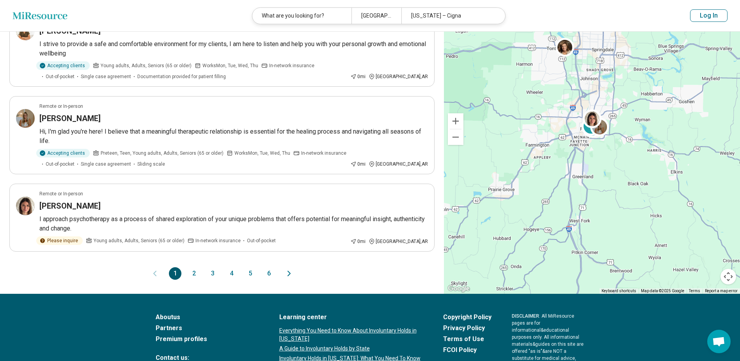  Describe the element at coordinates (155, 273) in the screenshot. I see `button: Previous page` at that location.